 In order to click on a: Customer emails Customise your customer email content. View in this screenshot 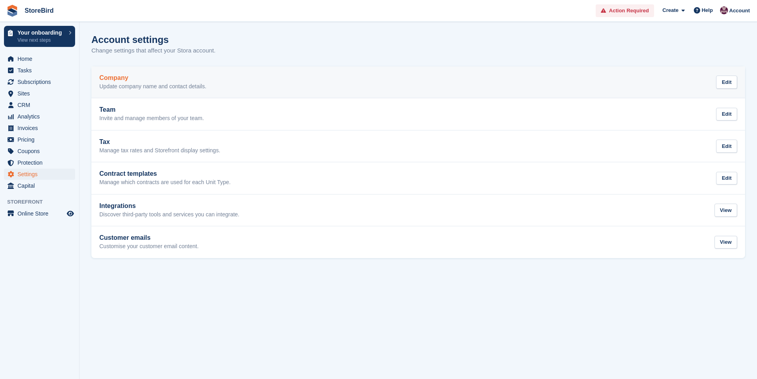, I will do `click(418, 242)`.